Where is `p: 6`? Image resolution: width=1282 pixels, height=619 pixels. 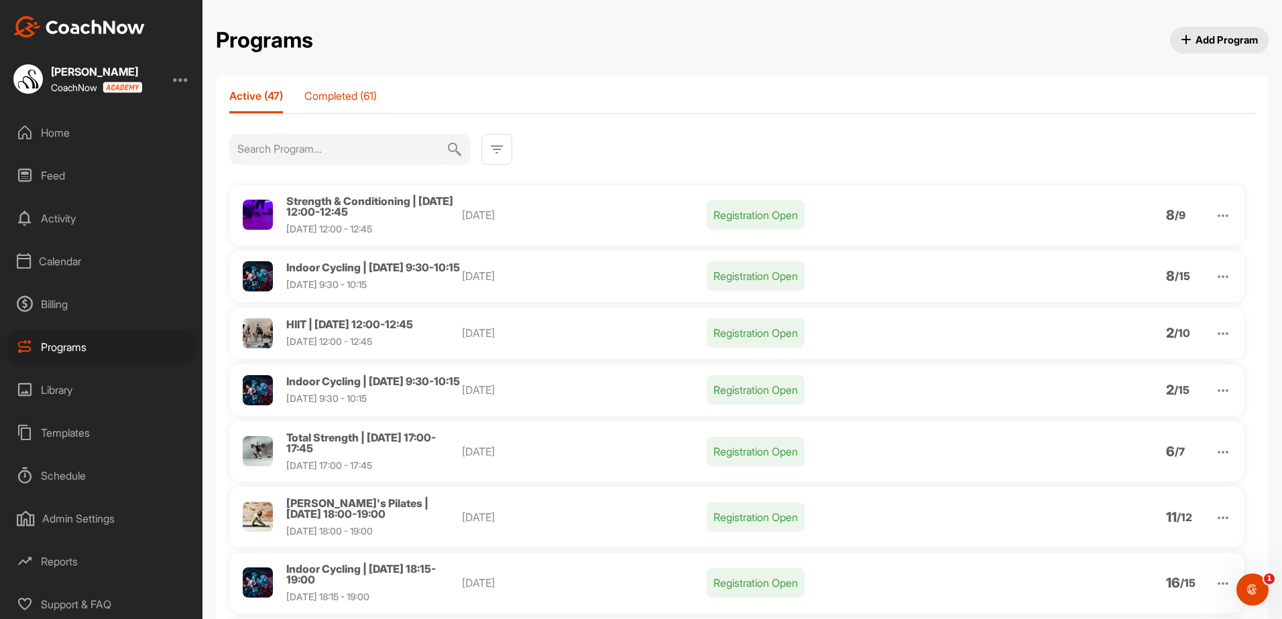 p: 6 is located at coordinates (1170, 452).